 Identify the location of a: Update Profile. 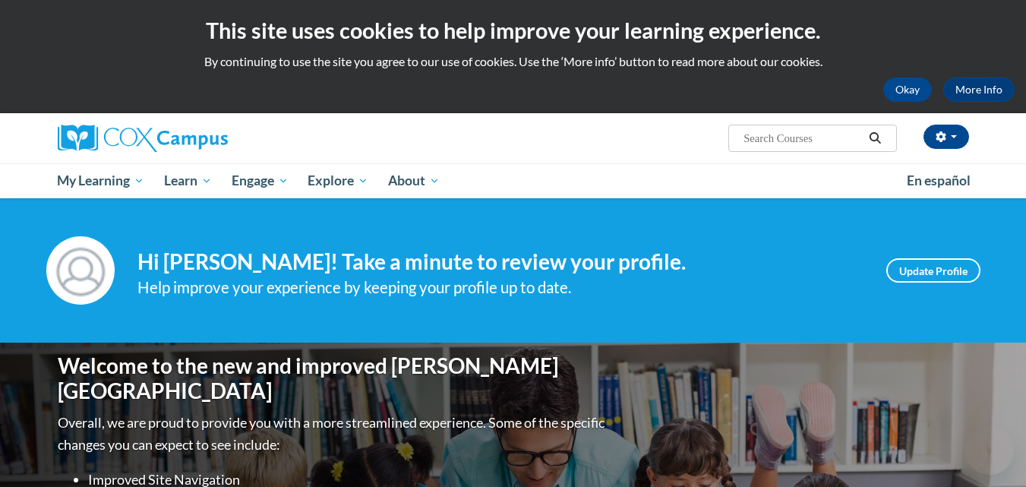
(934, 270).